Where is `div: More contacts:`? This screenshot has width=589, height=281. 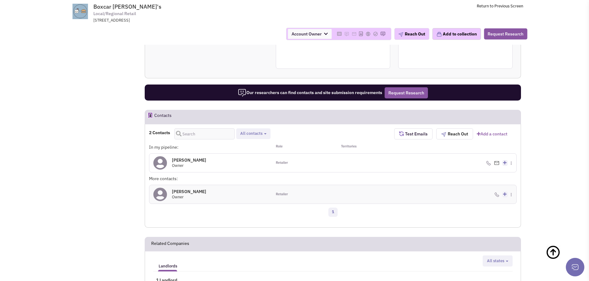 div: More contacts: is located at coordinates (210, 179).